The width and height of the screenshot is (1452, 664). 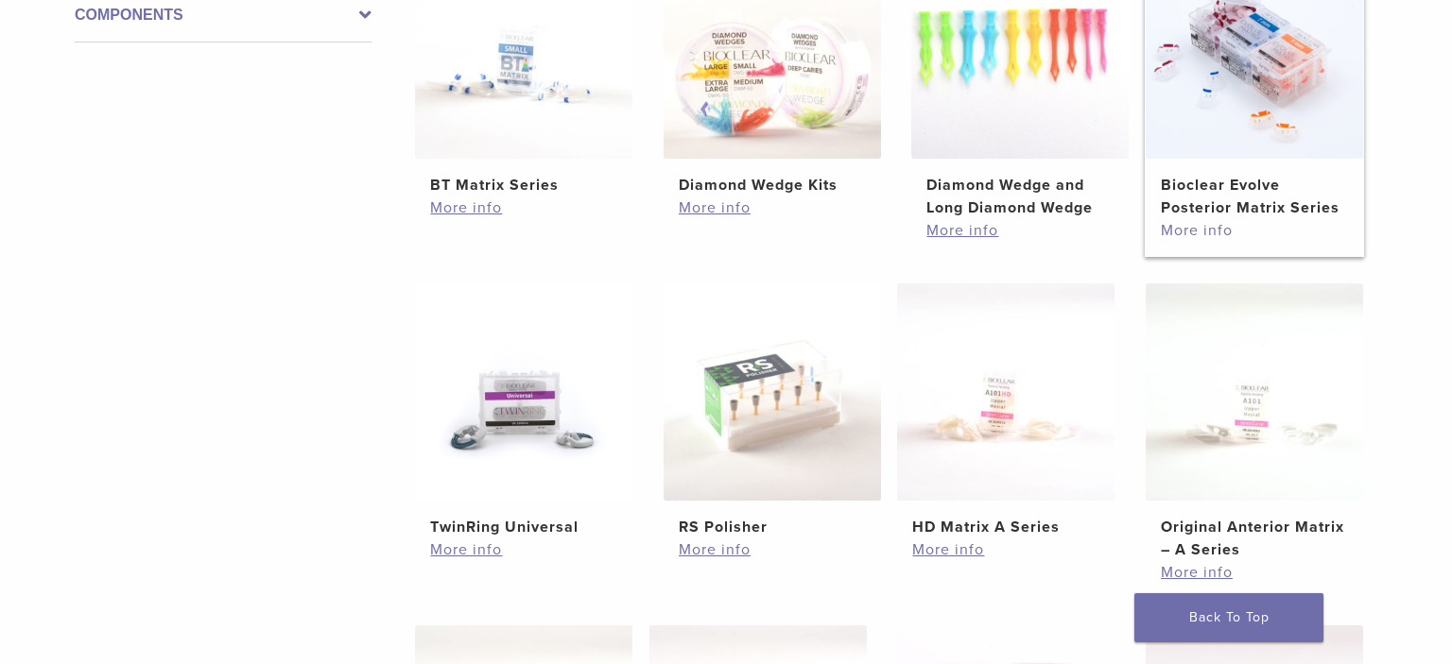 What do you see at coordinates (1006, 411) in the screenshot?
I see `a: HD Matrix A SeriesHD Matrix A Series` at bounding box center [1006, 411].